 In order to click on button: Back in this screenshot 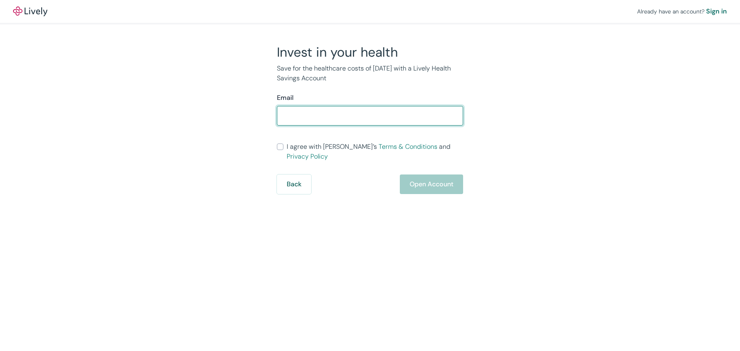, I will do `click(294, 185)`.